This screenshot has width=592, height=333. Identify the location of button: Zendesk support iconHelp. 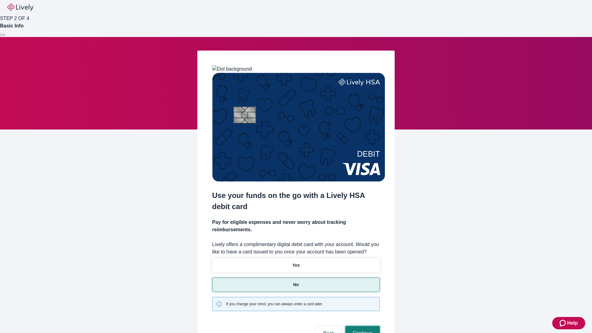
(569, 323).